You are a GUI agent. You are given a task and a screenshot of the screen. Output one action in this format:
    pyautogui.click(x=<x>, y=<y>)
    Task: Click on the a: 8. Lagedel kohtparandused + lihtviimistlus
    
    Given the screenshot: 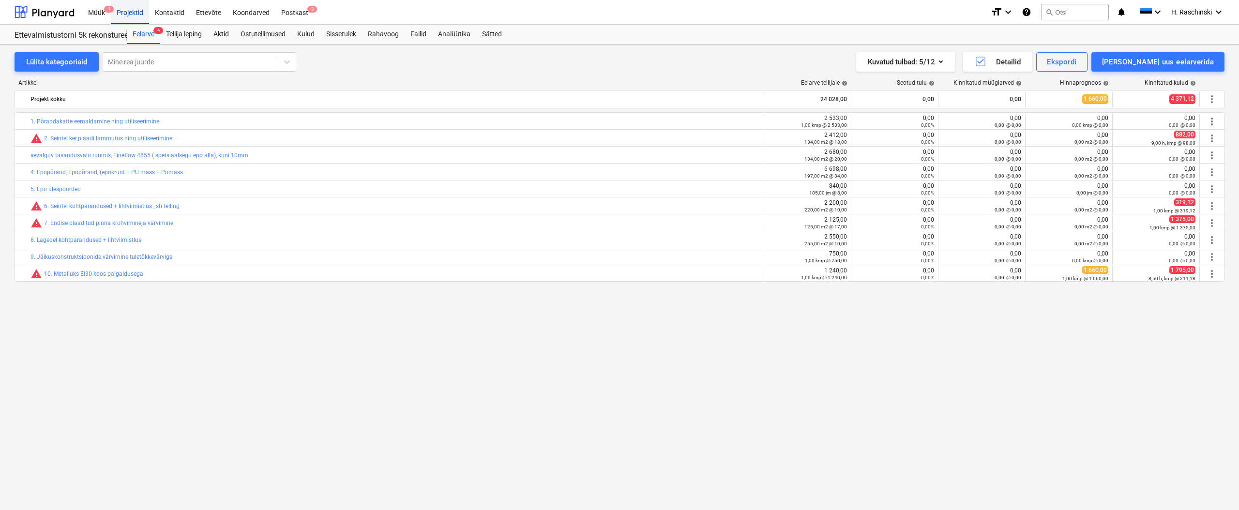 What is the action you would take?
    pyautogui.click(x=86, y=240)
    